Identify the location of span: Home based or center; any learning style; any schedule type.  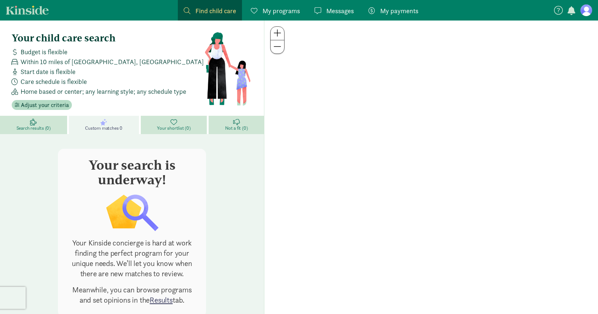
(103, 91).